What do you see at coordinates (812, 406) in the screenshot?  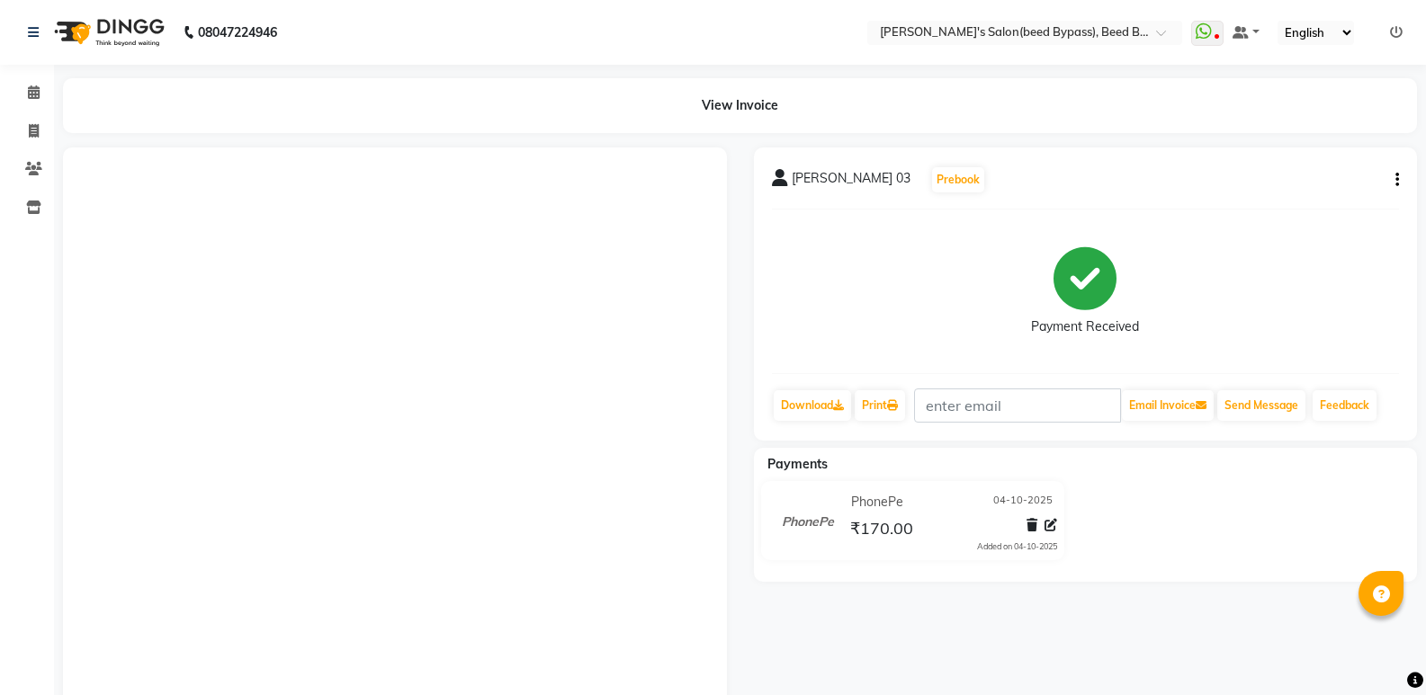 I see `a: Download` at bounding box center [812, 406].